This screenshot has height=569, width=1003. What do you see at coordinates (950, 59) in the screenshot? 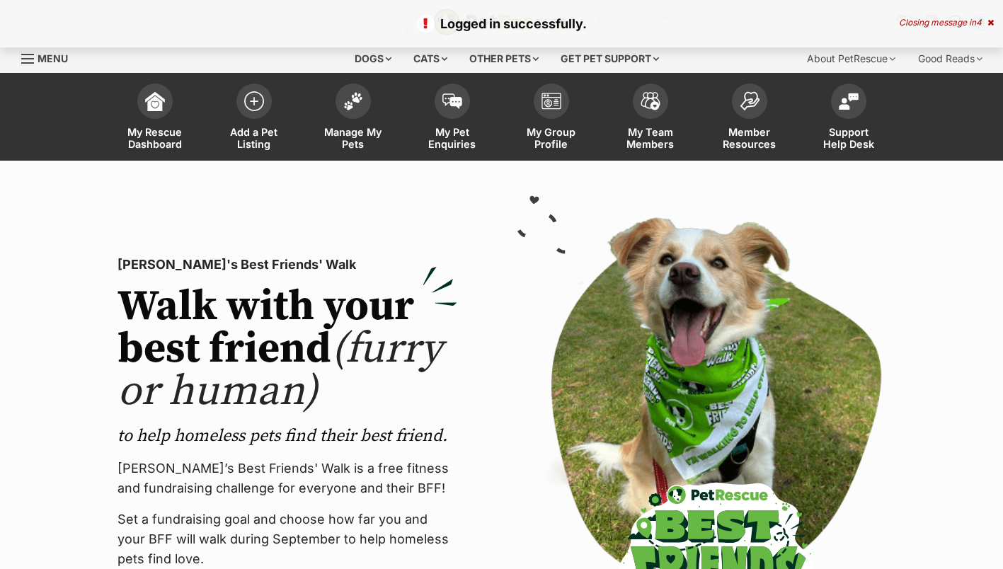
I see `div: Good Reads` at bounding box center [950, 59].